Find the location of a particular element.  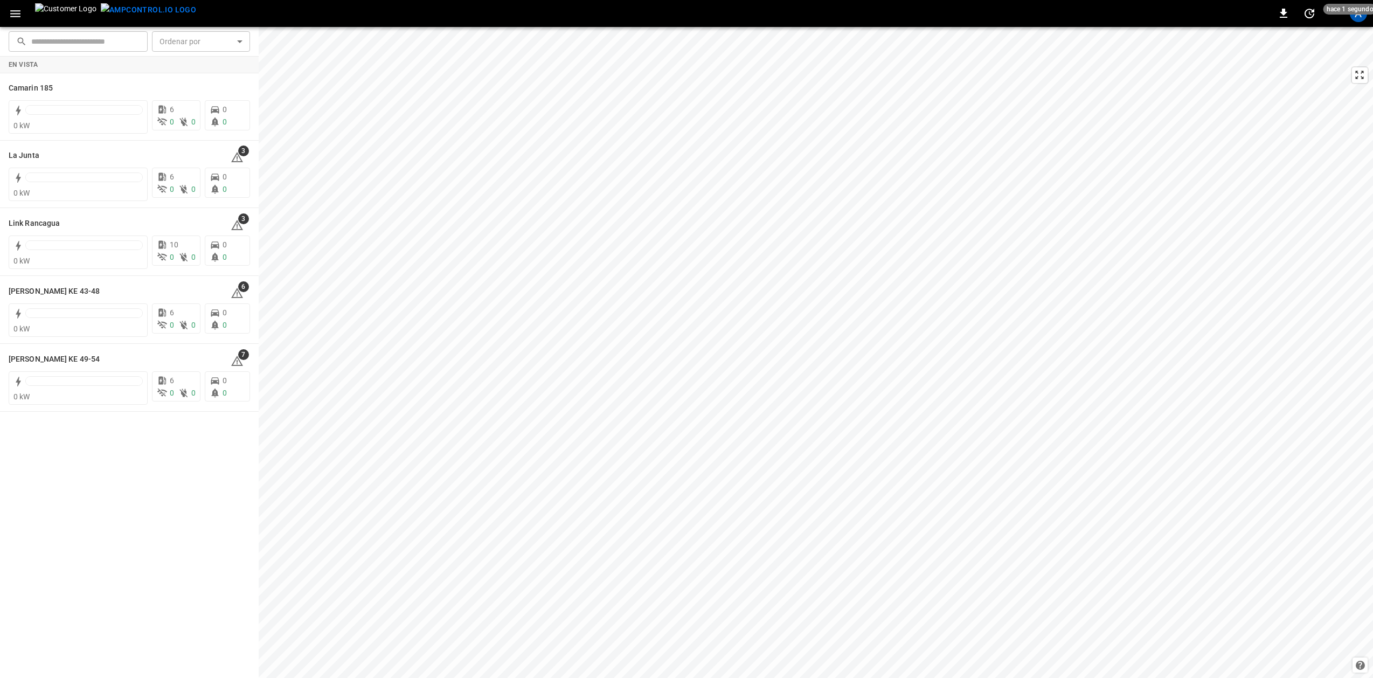

strong: En vista is located at coordinates (23, 65).